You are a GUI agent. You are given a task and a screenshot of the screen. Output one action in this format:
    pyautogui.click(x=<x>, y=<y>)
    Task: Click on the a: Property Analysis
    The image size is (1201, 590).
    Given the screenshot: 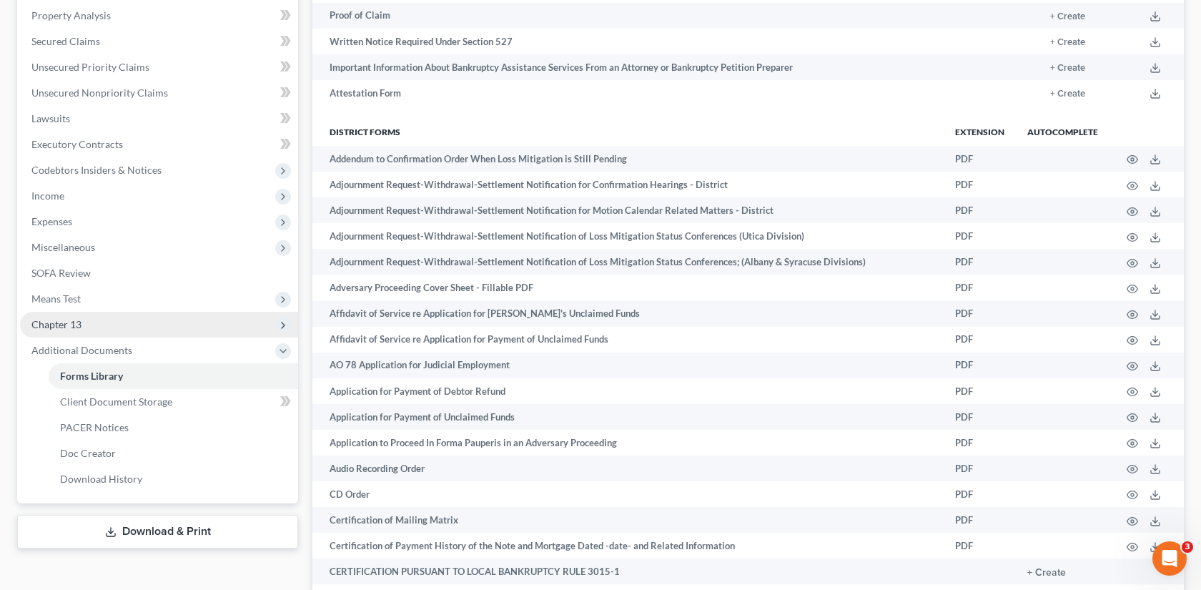 What is the action you would take?
    pyautogui.click(x=159, y=16)
    